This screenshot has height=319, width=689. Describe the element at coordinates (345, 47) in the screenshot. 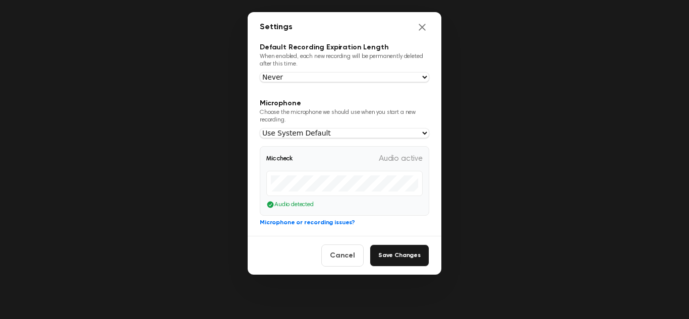

I see `h3: Default Recording Expiration Length` at that location.